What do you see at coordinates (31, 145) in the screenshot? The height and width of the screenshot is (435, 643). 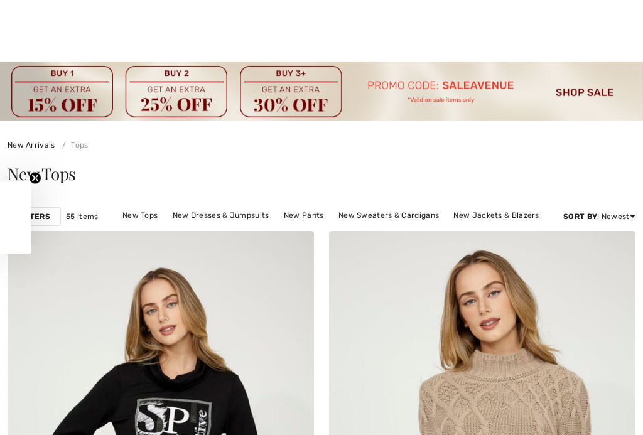 I see `a: New Arrivals` at bounding box center [31, 145].